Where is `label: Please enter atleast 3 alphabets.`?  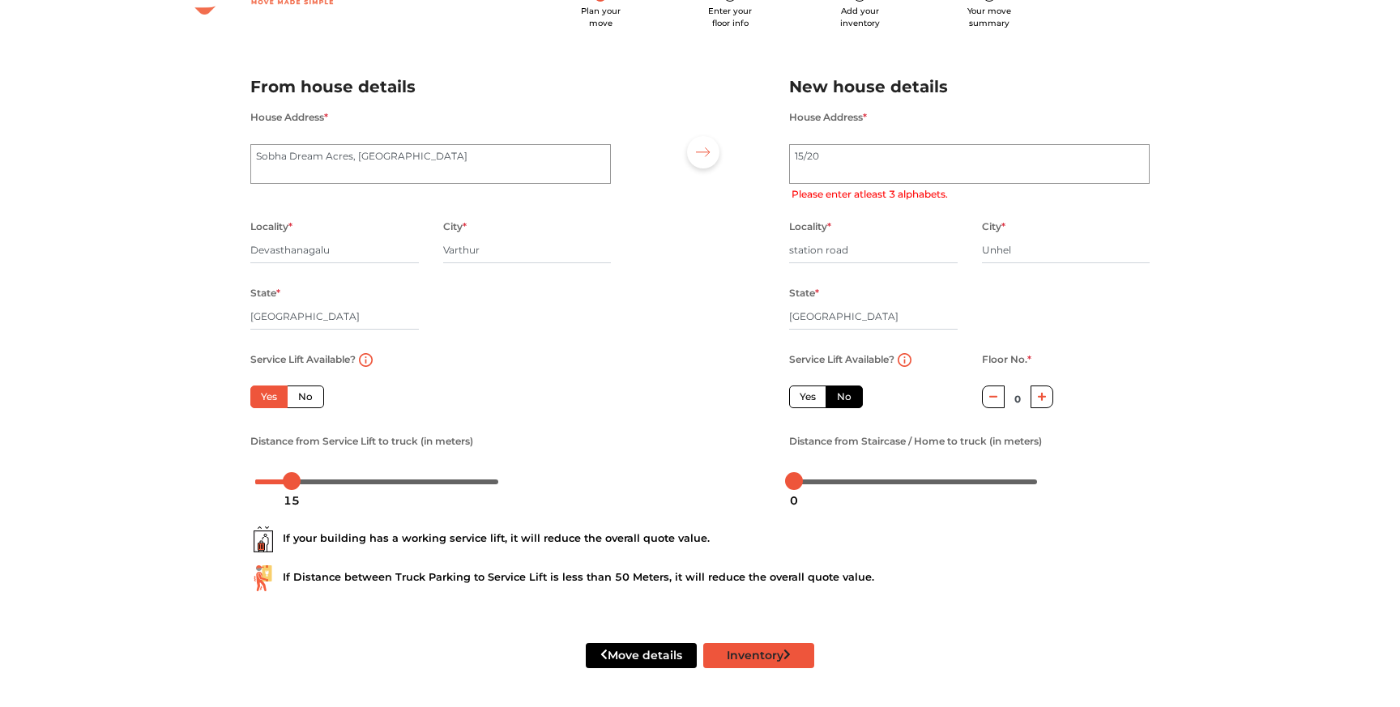 label: Please enter atleast 3 alphabets. is located at coordinates (870, 194).